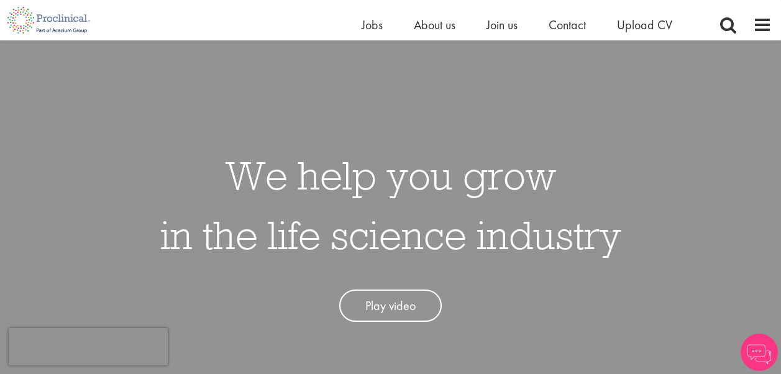 This screenshot has height=374, width=781. What do you see at coordinates (435, 25) in the screenshot?
I see `a: About us` at bounding box center [435, 25].